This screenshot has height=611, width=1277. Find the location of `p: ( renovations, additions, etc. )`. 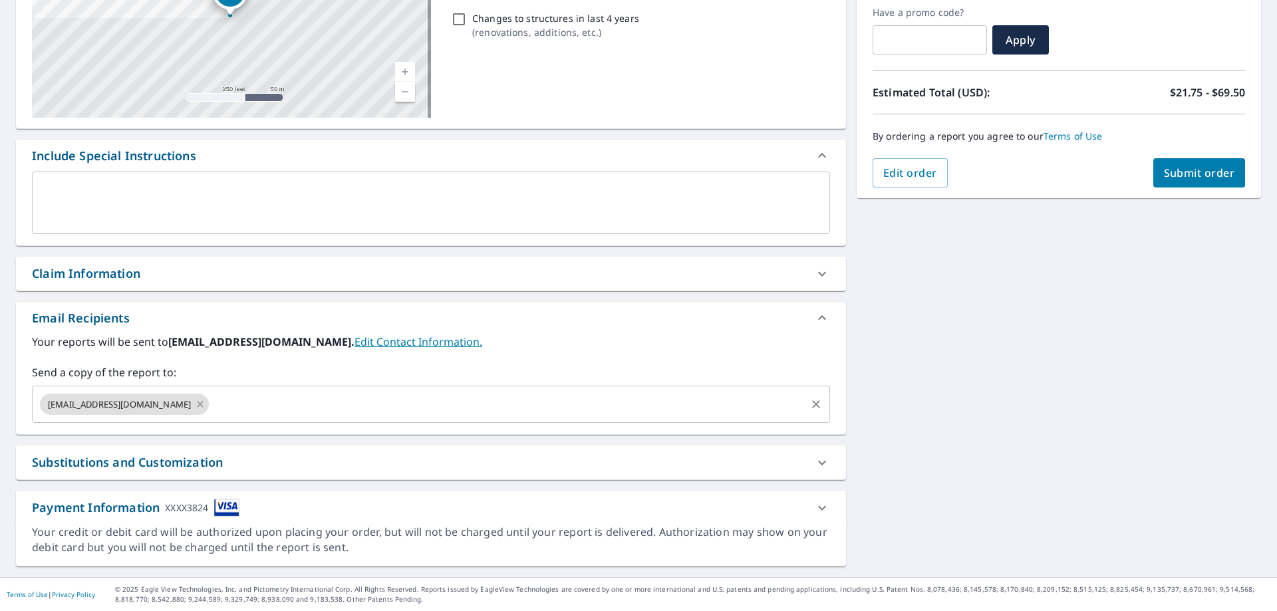

p: ( renovations, additions, etc. ) is located at coordinates (555, 32).